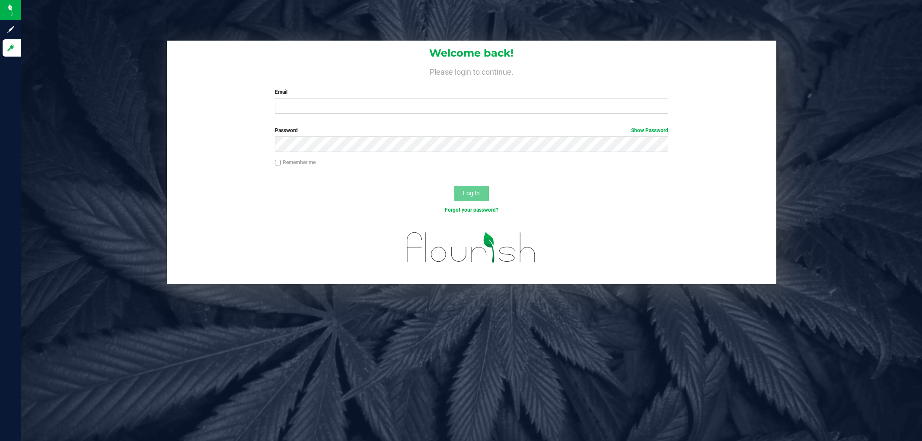 This screenshot has width=922, height=441. I want to click on inline-svg: Log in, so click(11, 48).